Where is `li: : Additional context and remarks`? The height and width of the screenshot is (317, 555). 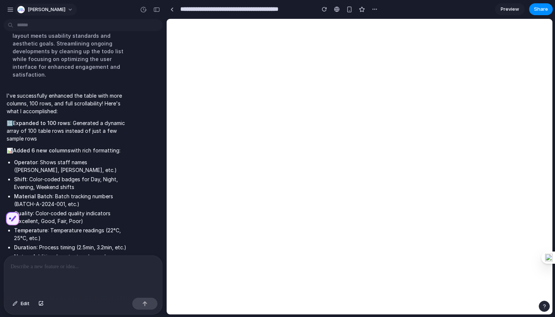 li: : Additional context and remarks is located at coordinates (72, 256).